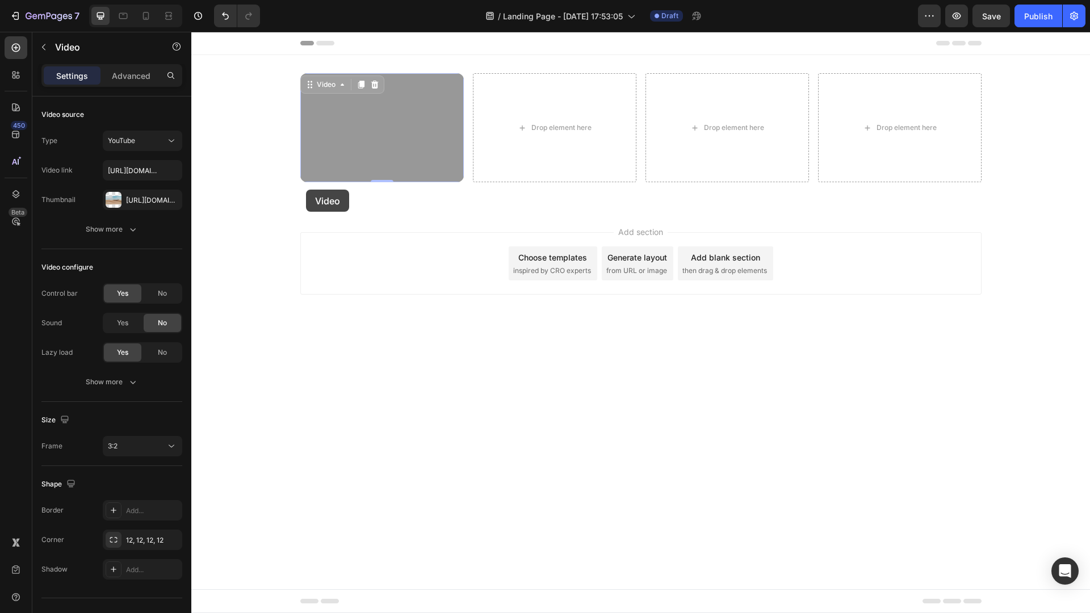 This screenshot has width=1090, height=613. Describe the element at coordinates (112, 446) in the screenshot. I see `span: 3:2` at that location.